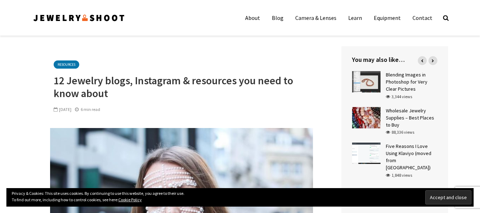 Image resolution: width=480 pixels, height=213 pixels. I want to click on input: Accept and close, so click(448, 197).